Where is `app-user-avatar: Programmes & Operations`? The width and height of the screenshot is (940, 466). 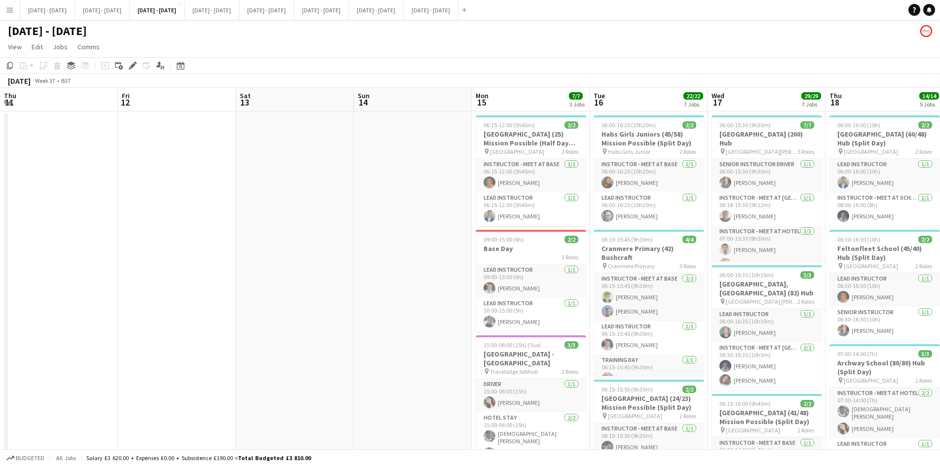
app-user-avatar: Programmes & Operations is located at coordinates (926, 31).